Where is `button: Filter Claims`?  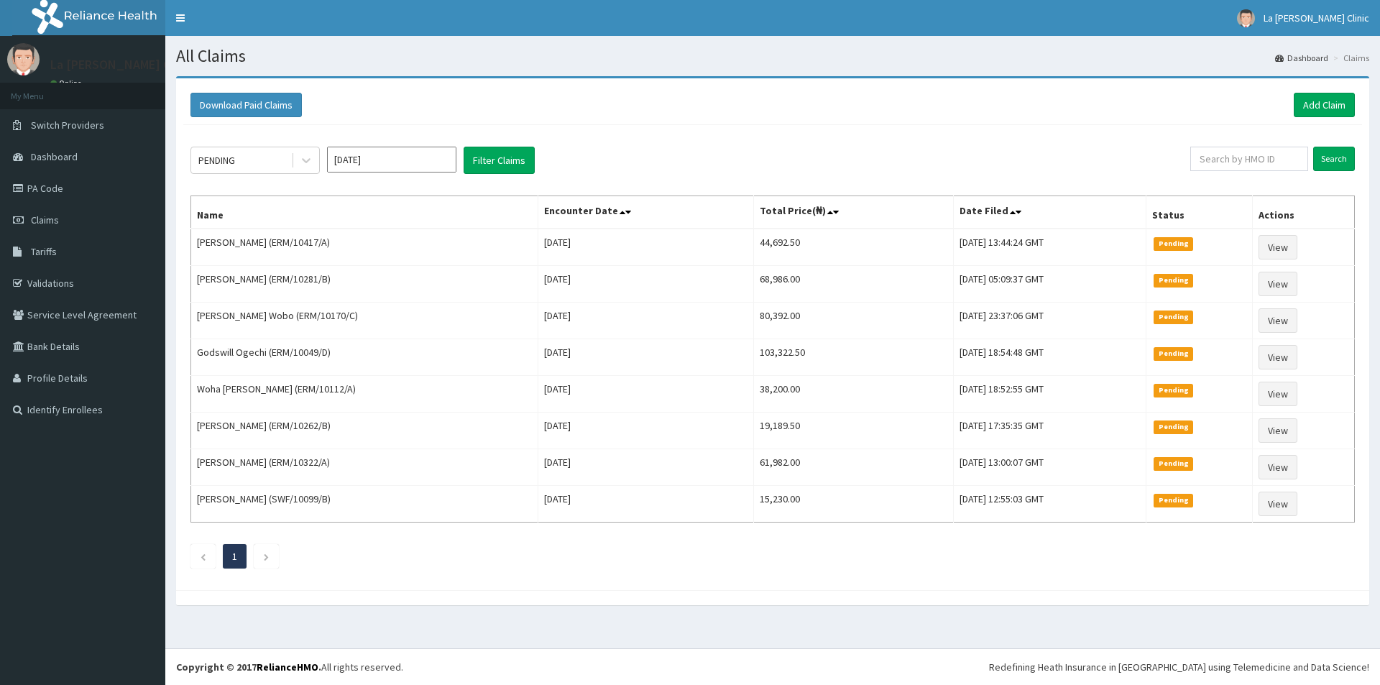
button: Filter Claims is located at coordinates (499, 160).